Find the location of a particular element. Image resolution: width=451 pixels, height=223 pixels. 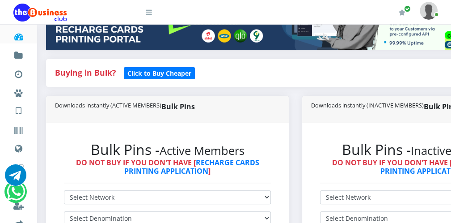

img: Logo is located at coordinates (40, 13).